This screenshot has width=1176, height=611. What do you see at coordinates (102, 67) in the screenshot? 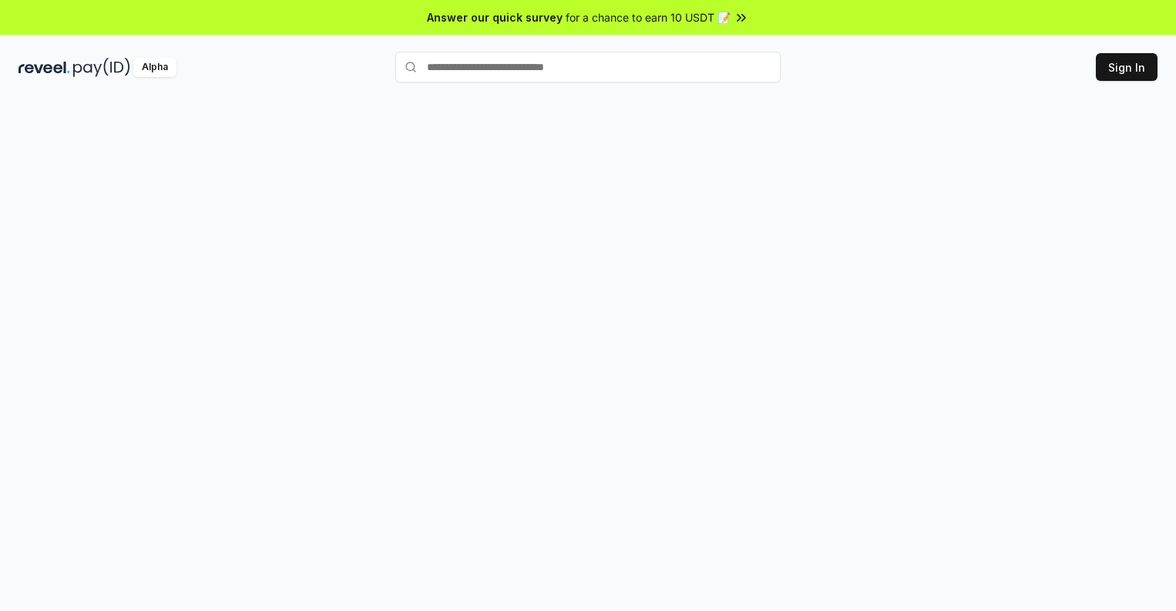
I see `img: pay_id` at bounding box center [102, 67].